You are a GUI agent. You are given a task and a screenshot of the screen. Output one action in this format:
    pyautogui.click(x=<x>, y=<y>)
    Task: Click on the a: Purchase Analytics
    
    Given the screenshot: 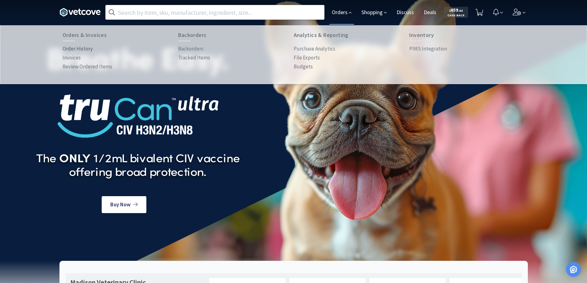 What is the action you would take?
    pyautogui.click(x=314, y=49)
    